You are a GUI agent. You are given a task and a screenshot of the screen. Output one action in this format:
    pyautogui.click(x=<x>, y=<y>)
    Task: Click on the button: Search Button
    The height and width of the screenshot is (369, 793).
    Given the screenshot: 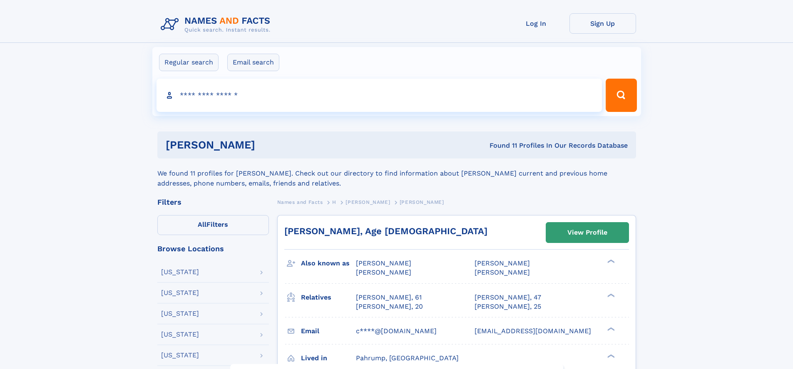 What is the action you would take?
    pyautogui.click(x=621, y=95)
    